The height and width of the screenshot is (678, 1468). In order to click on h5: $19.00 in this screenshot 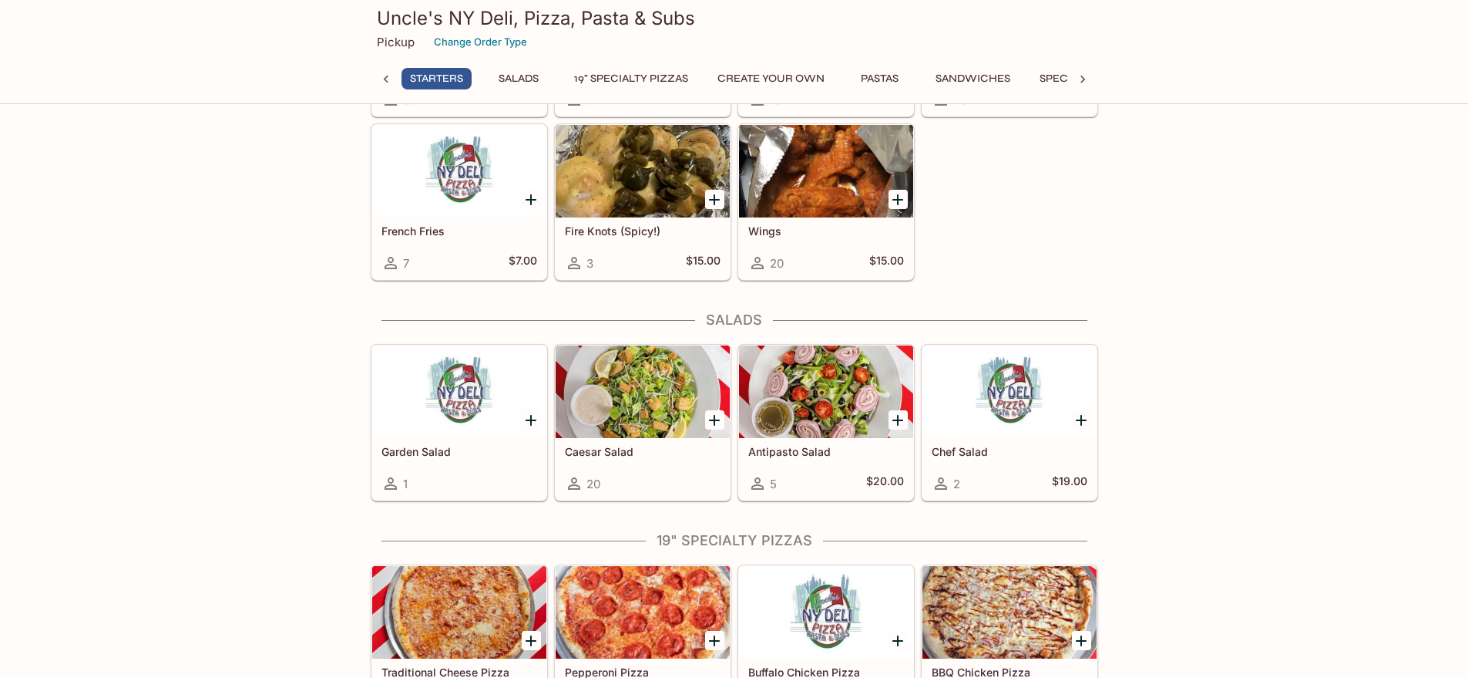, I will do `click(1070, 483)`.